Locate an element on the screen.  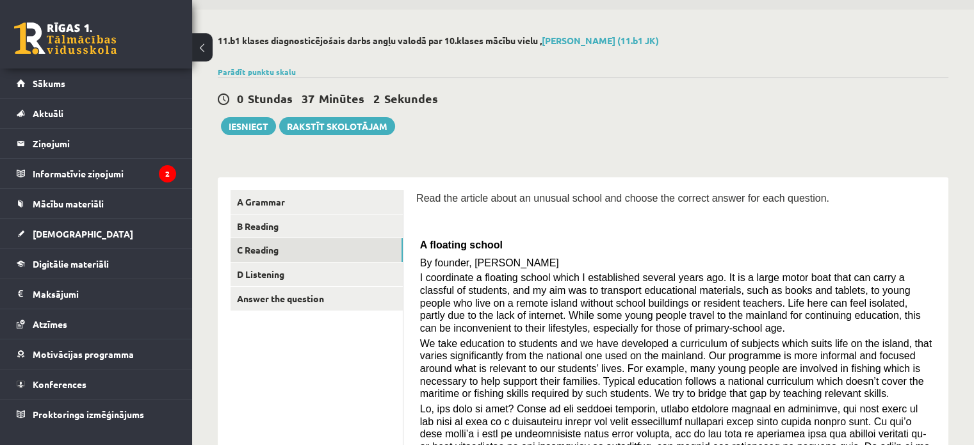
a: Rakstīt skolotājam is located at coordinates (337, 126).